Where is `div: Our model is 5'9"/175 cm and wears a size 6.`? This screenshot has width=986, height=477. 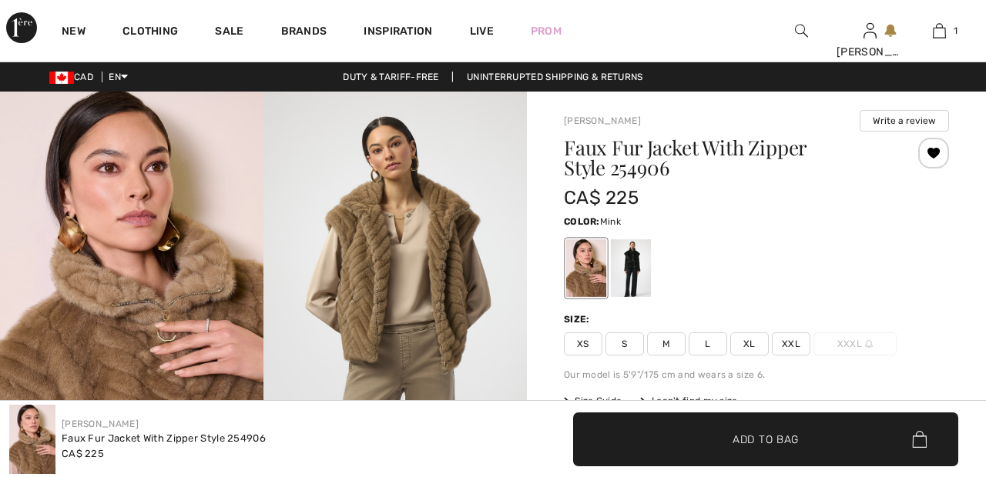 div: Our model is 5'9"/175 cm and wears a size 6. is located at coordinates (756, 375).